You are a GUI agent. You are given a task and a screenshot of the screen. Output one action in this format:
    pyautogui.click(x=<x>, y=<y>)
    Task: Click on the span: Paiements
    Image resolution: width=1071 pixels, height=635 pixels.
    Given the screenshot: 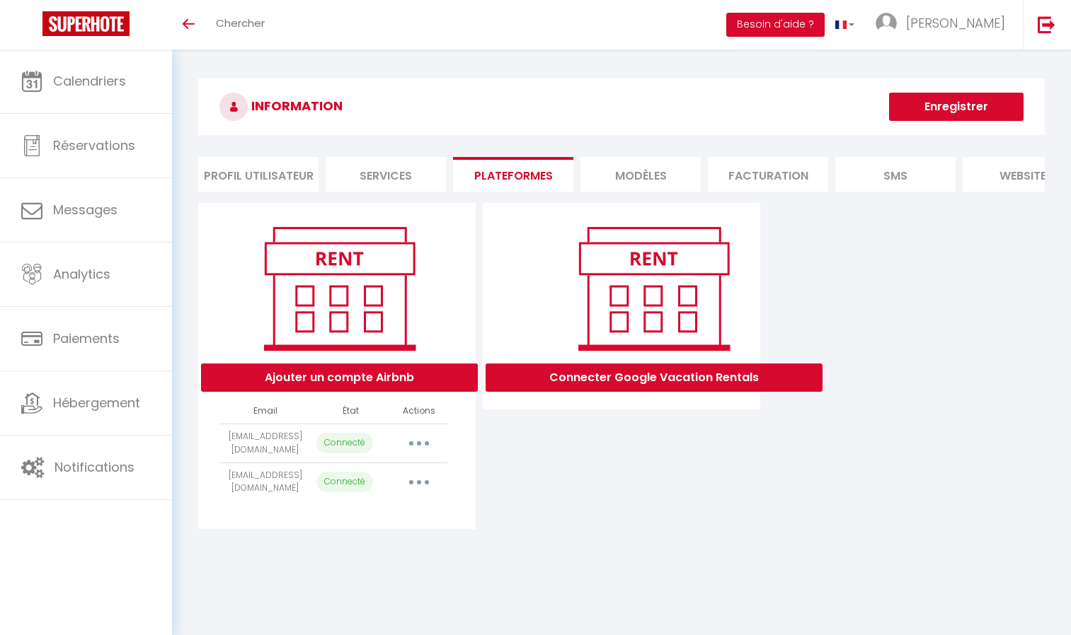 What is the action you would take?
    pyautogui.click(x=86, y=338)
    